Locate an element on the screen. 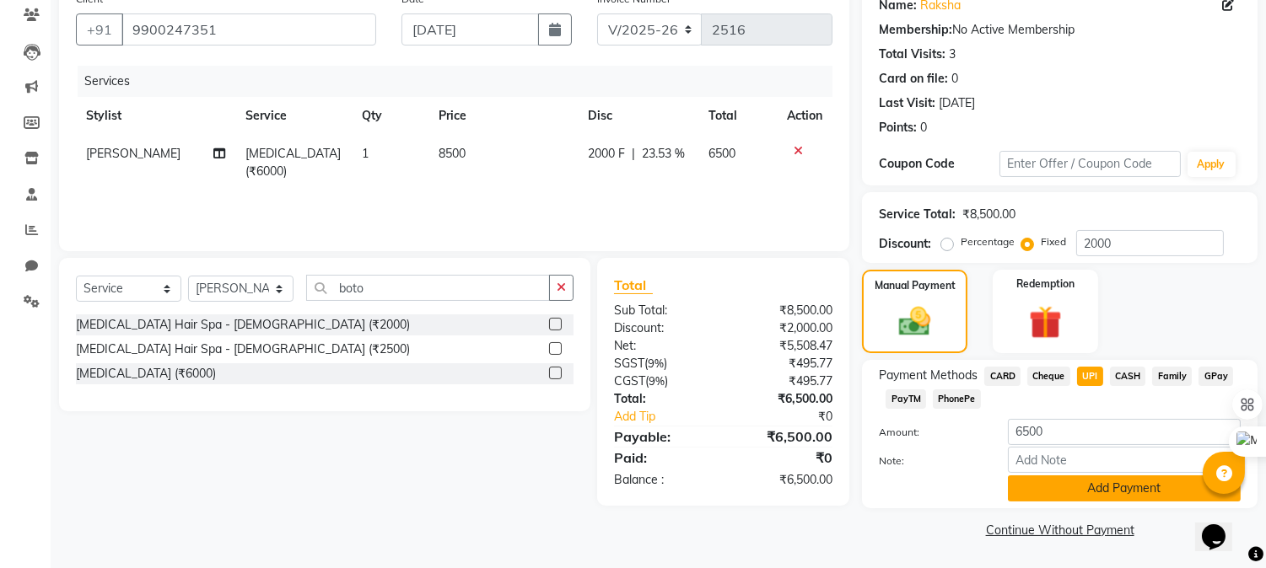 The height and width of the screenshot is (568, 1266). label: Manual Payment is located at coordinates (915, 286).